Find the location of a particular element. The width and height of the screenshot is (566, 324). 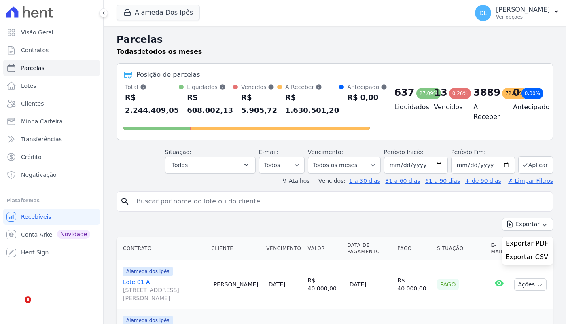

label: Período Fim: is located at coordinates (483, 152).